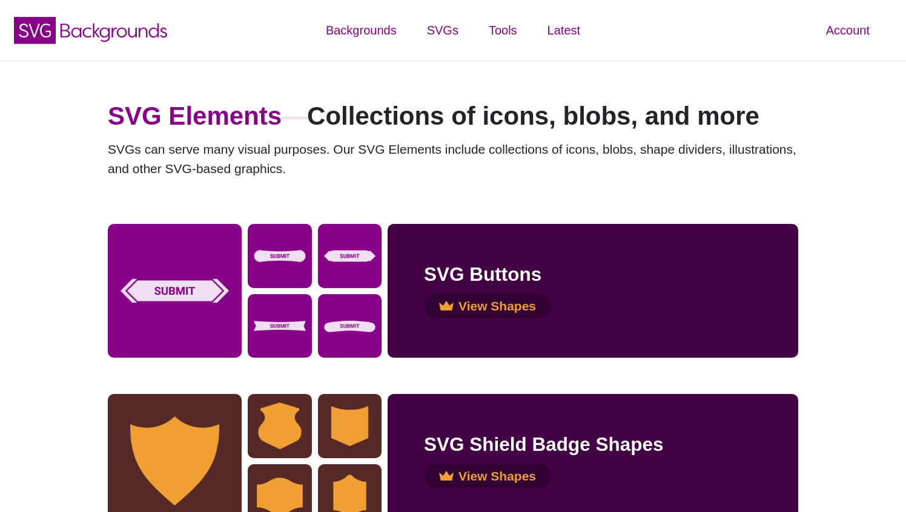 The image size is (906, 512). I want to click on a: Latest, so click(564, 30).